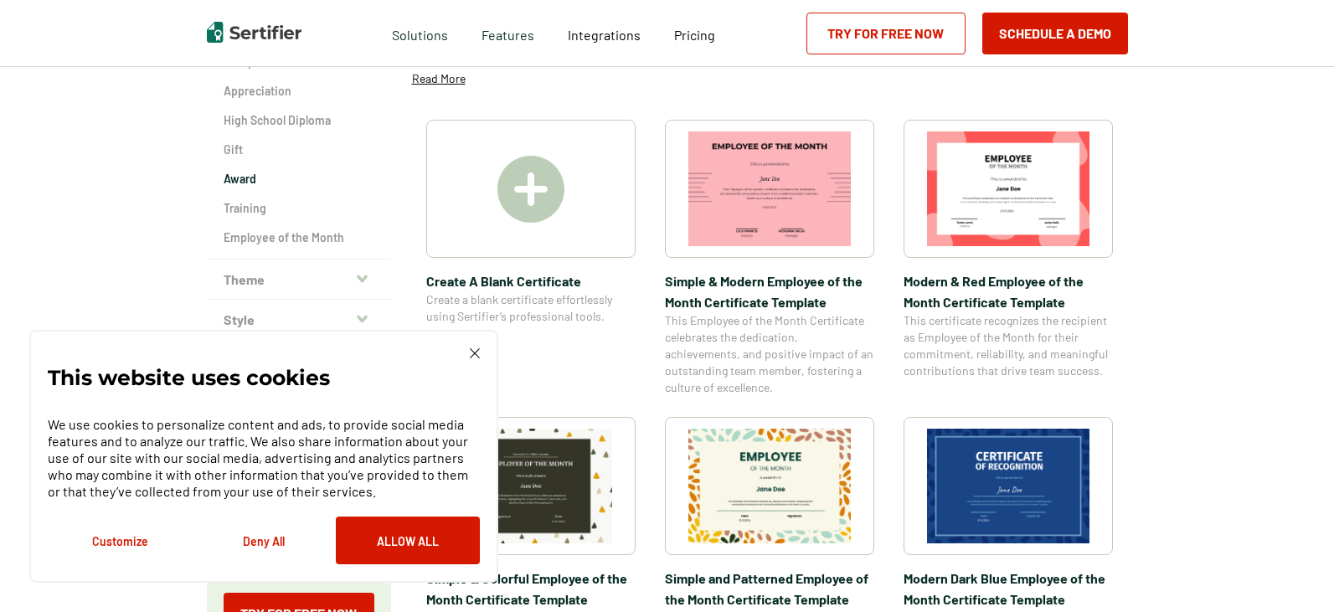  I want to click on h2: Appreciation, so click(299, 91).